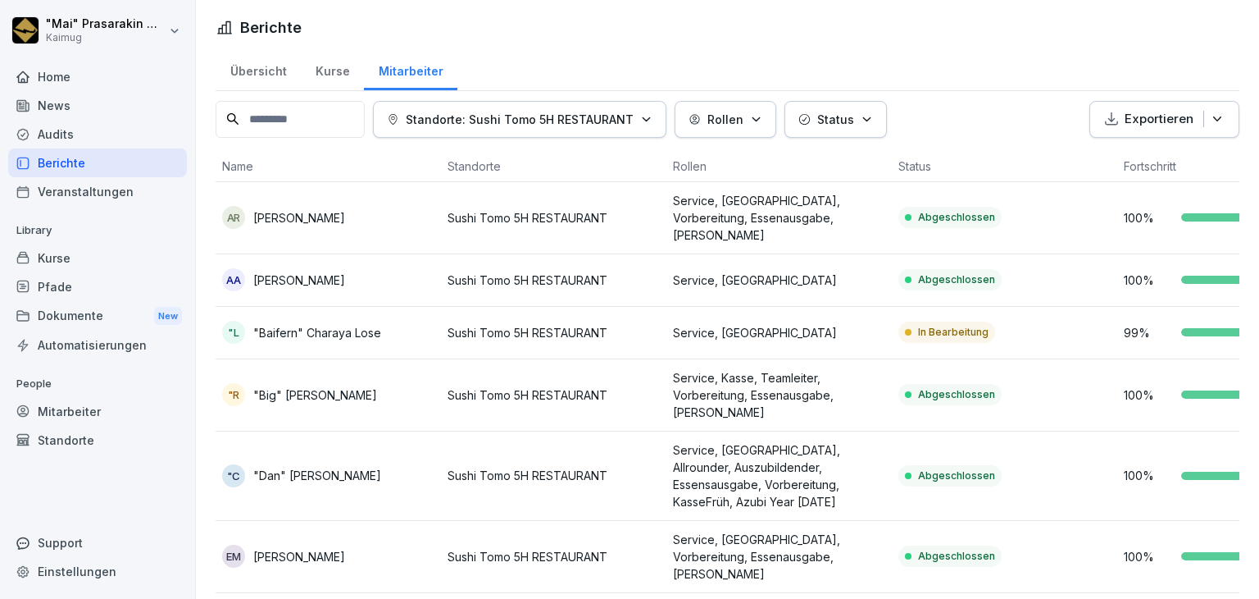  I want to click on div: New, so click(168, 316).